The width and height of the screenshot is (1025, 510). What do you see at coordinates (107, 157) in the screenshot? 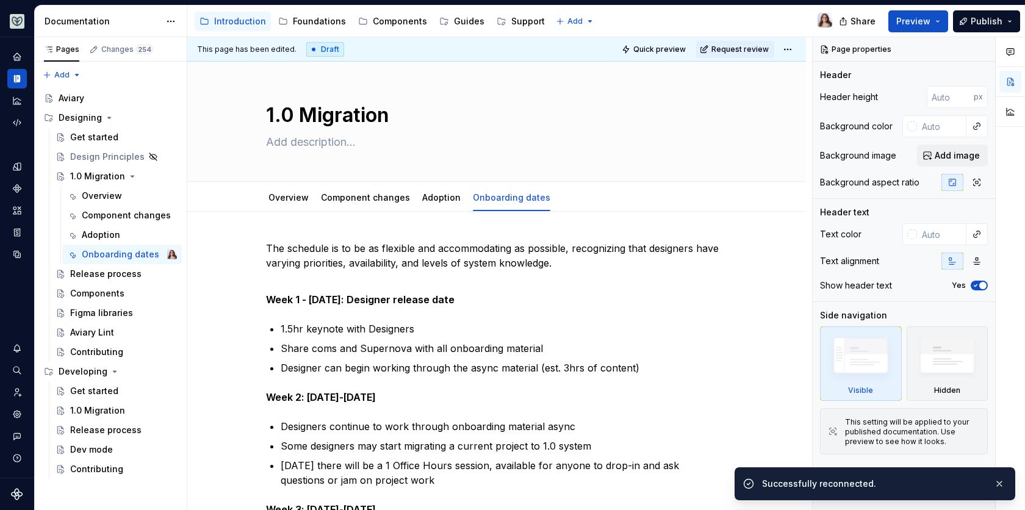
I see `div: Design Principles` at bounding box center [107, 157].